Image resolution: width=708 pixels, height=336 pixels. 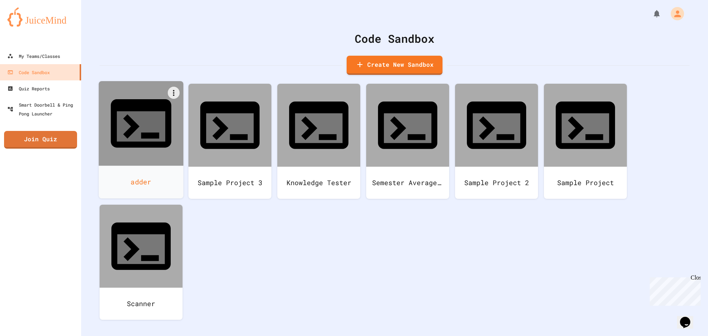 What do you see at coordinates (141, 140) in the screenshot?
I see `a: adder` at bounding box center [141, 140].